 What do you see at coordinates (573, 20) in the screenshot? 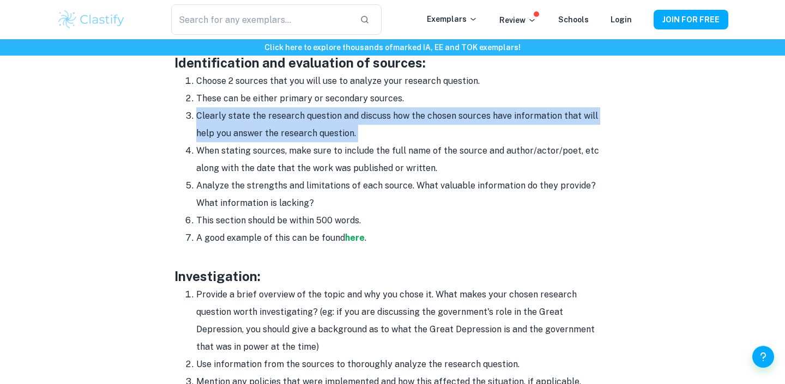
I see `a: Schools` at bounding box center [573, 20].